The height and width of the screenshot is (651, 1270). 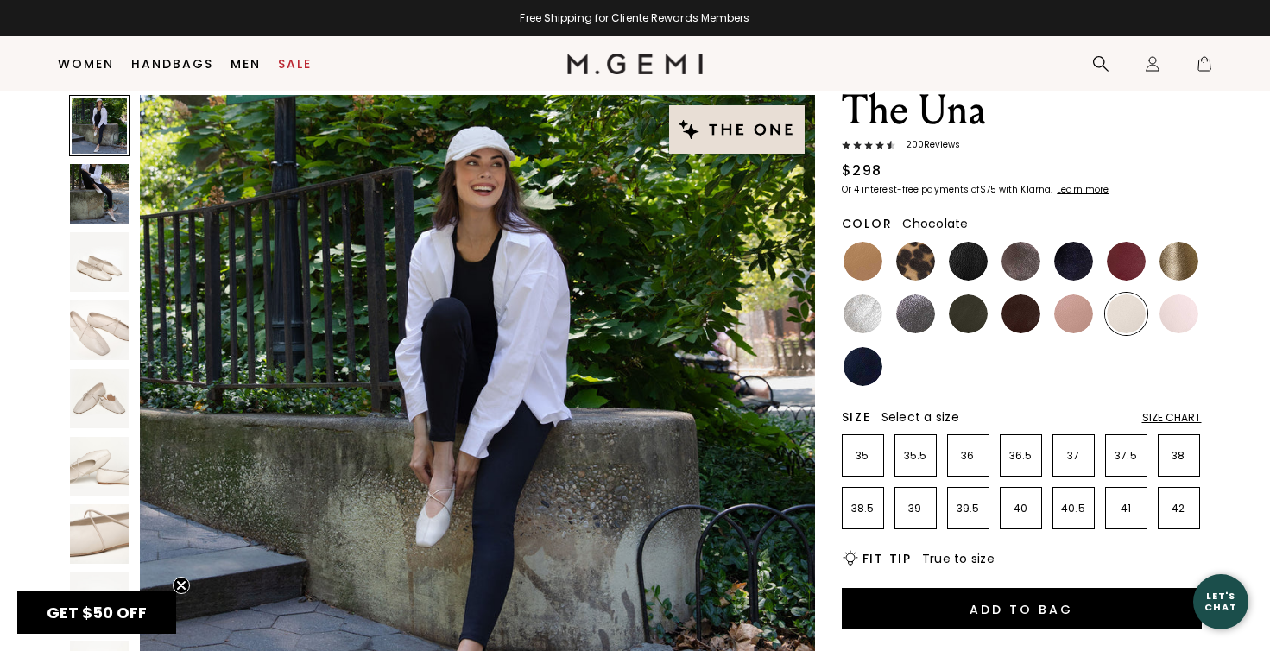 What do you see at coordinates (1020, 508) in the screenshot?
I see `p: 40` at bounding box center [1020, 508].